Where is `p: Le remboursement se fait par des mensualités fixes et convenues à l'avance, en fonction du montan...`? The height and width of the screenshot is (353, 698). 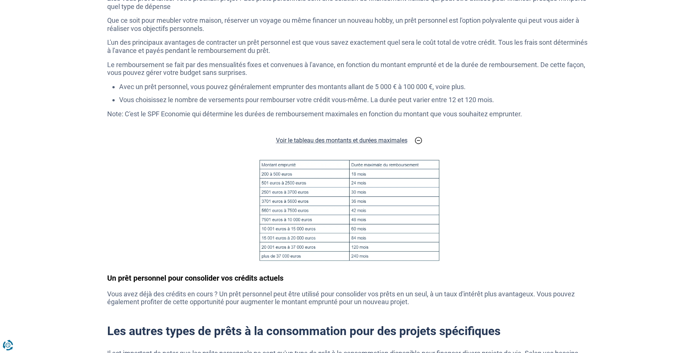 p: Le remboursement se fait par des mensualités fixes et convenues à l'avance, en fonction du montan... is located at coordinates (349, 69).